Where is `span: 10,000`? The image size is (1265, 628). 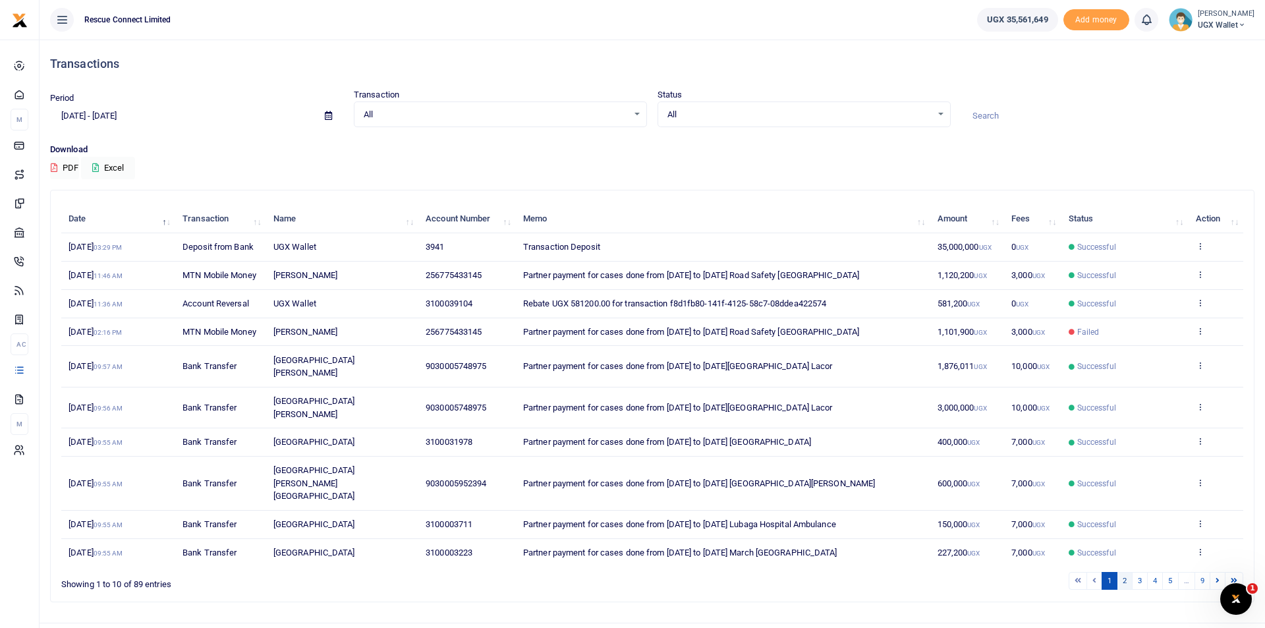 span: 10,000 is located at coordinates (1030, 366).